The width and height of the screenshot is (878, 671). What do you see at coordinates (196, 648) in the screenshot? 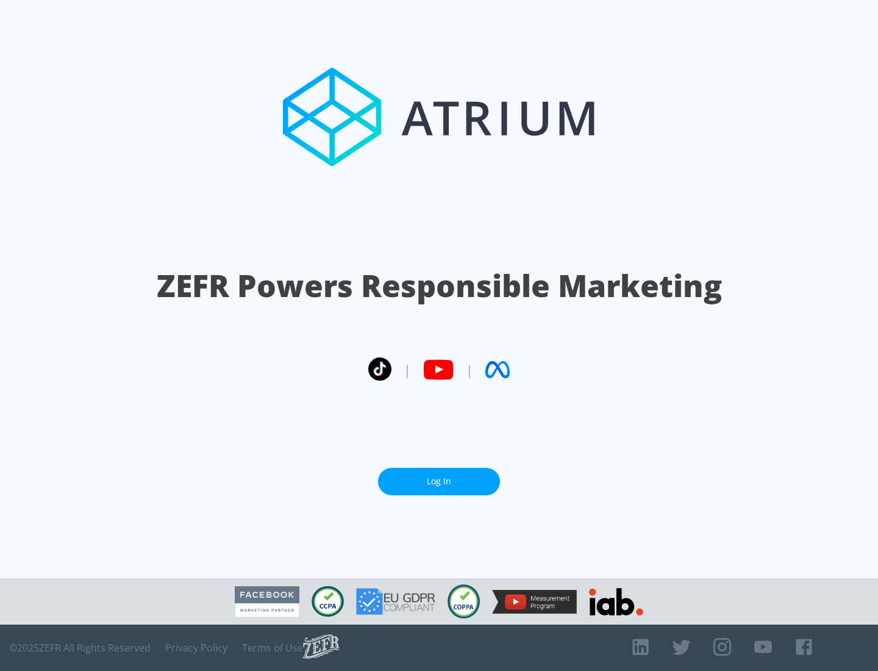
I see `a: Privacy Policy` at bounding box center [196, 648].